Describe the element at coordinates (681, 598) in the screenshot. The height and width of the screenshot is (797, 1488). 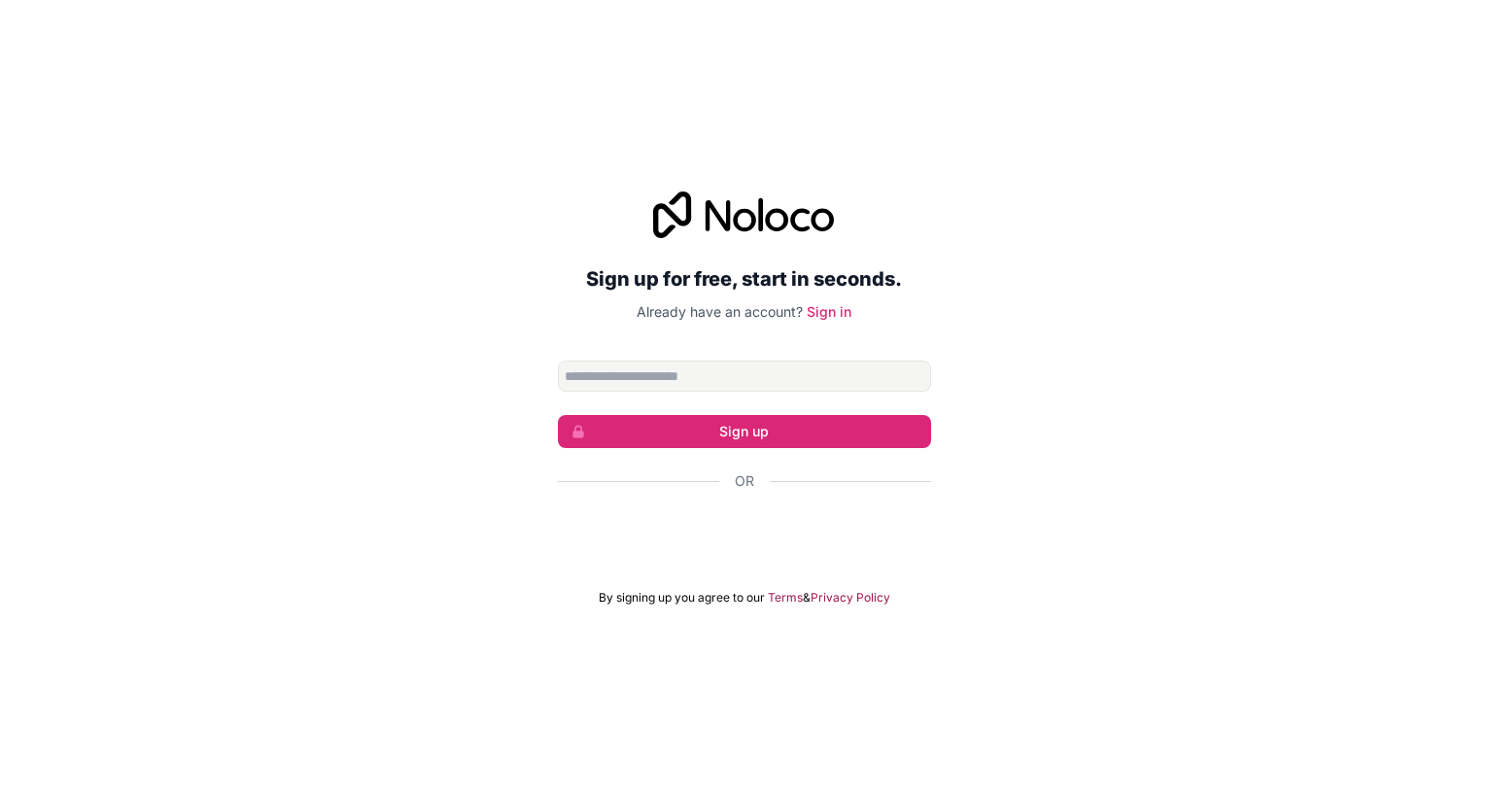
I see `span: By signing up you agree to our` at that location.